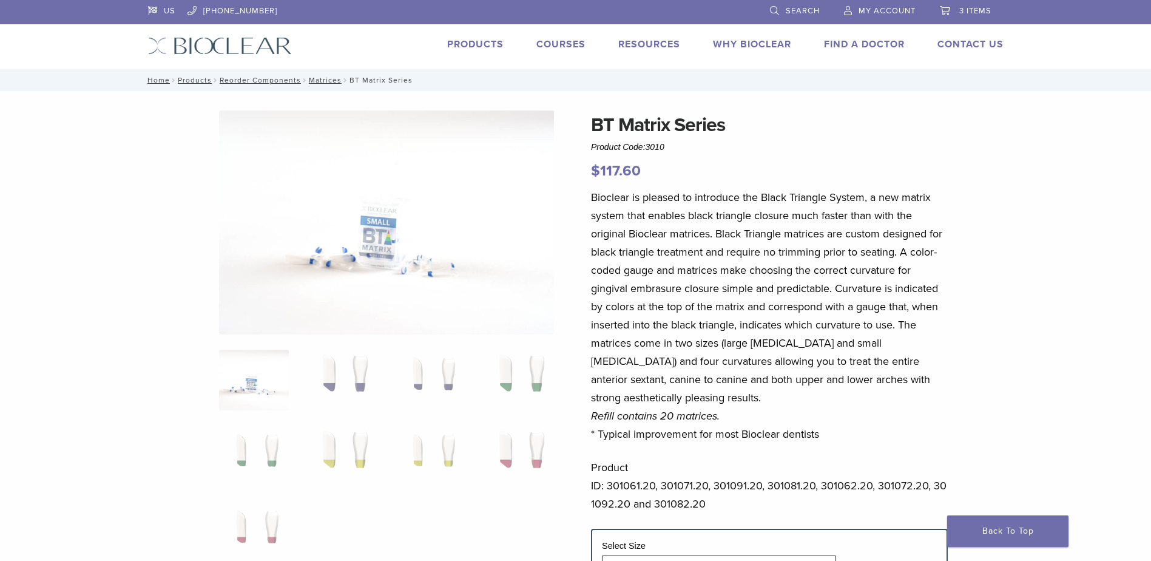 The height and width of the screenshot is (561, 1151). What do you see at coordinates (430, 380) in the screenshot?
I see `img: BT Matrix Series - Image 3` at bounding box center [430, 380].